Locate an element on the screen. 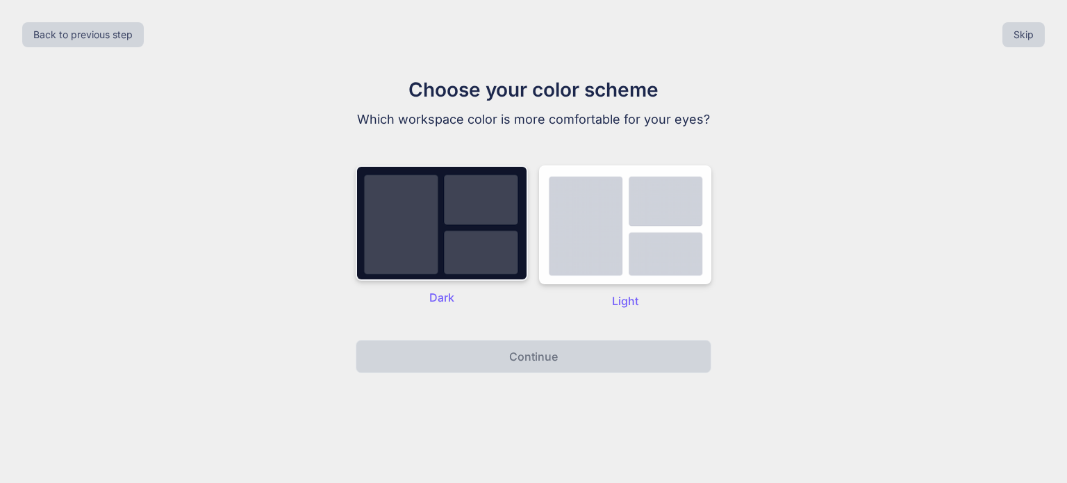 The image size is (1067, 483). h1: Choose your color scheme is located at coordinates (533, 90).